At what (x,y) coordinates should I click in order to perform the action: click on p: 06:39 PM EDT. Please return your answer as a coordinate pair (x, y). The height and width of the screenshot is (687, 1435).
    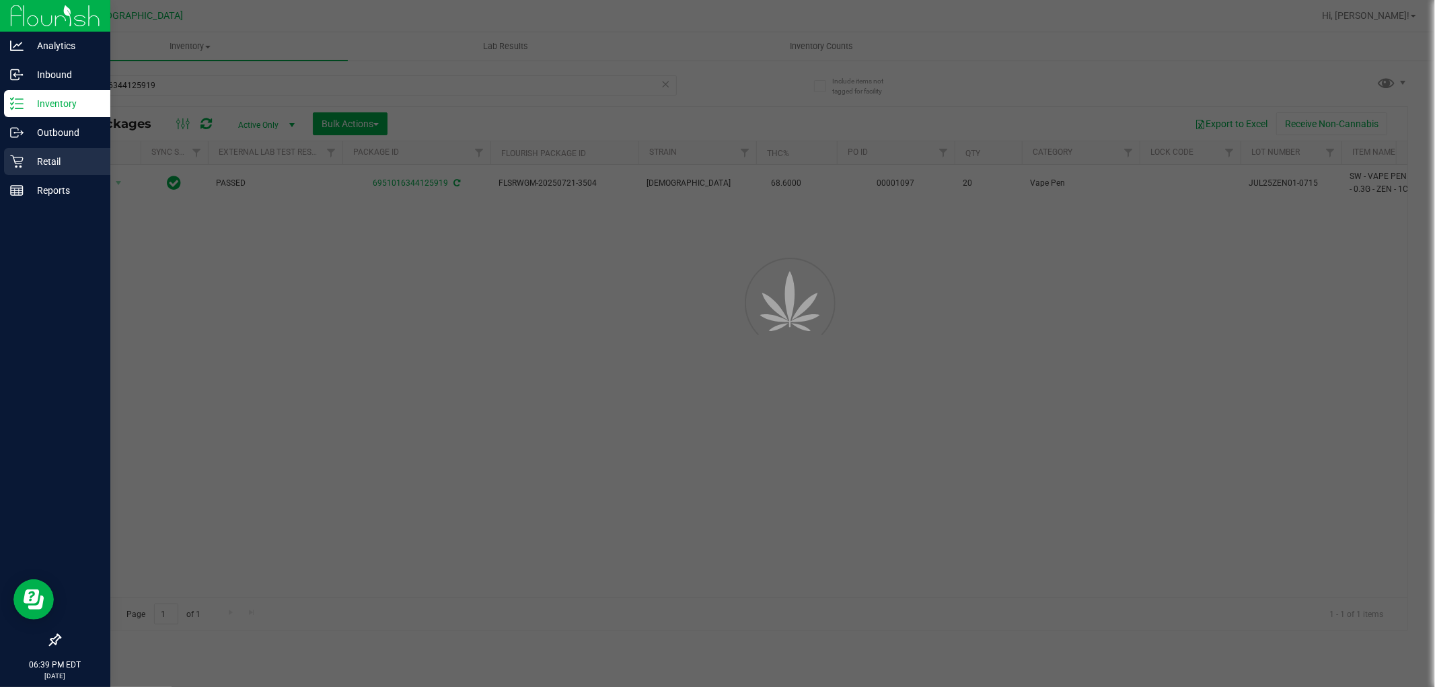
    Looking at the image, I should click on (55, 665).